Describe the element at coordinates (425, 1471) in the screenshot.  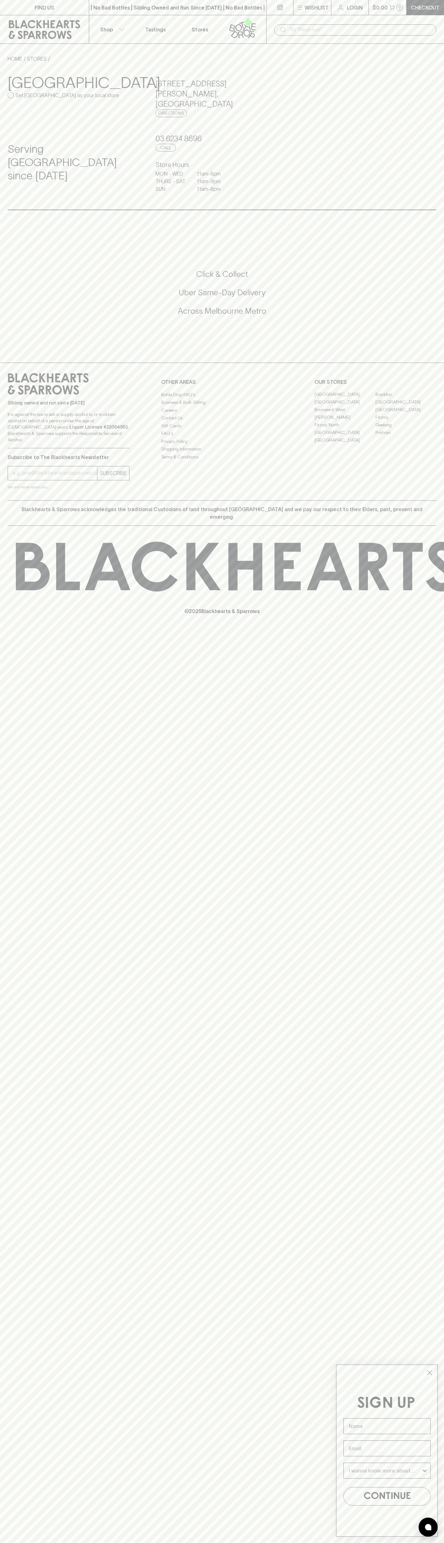
I see `button: Show Options` at that location.